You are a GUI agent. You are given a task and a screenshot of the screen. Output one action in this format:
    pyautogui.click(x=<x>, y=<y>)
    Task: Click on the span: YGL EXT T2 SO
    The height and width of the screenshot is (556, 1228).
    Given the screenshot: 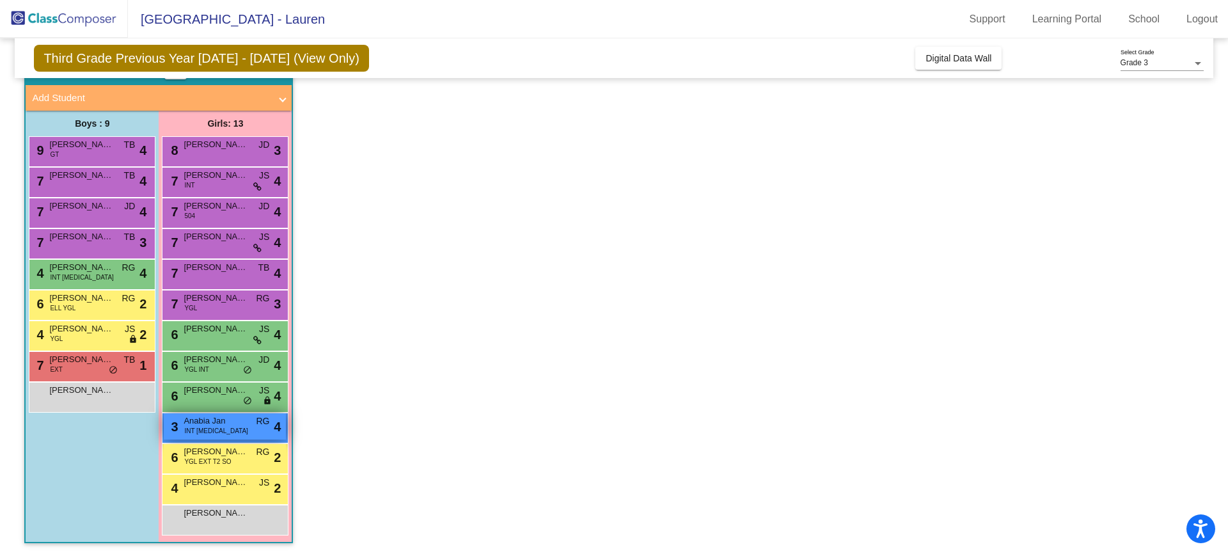 What is the action you would take?
    pyautogui.click(x=207, y=461)
    